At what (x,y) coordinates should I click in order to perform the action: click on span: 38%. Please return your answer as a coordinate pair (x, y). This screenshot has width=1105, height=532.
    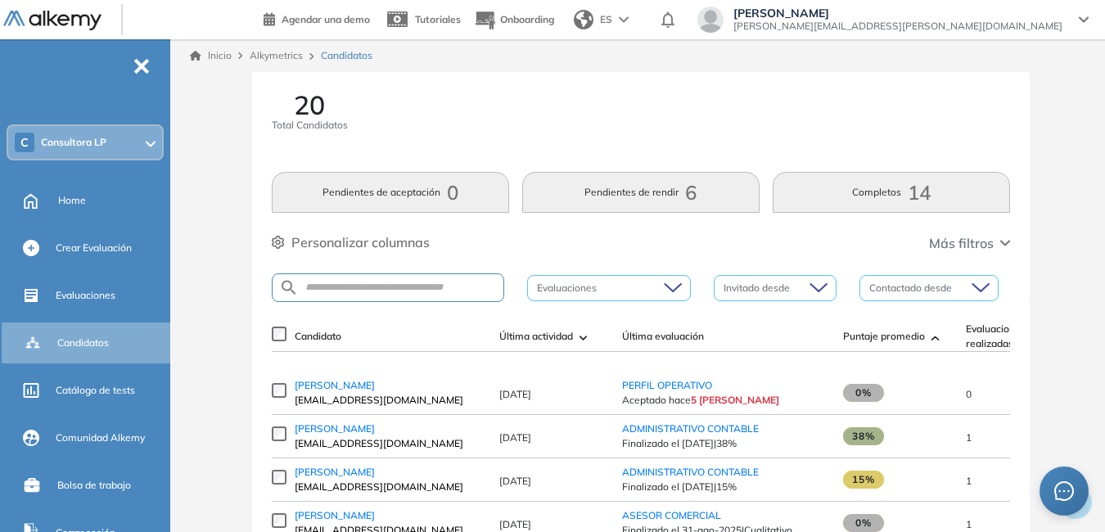
    Looking at the image, I should click on (864, 436).